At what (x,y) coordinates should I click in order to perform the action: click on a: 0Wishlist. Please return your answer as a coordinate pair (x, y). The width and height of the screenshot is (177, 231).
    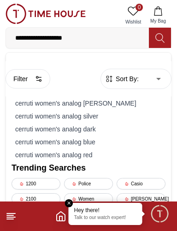
    Looking at the image, I should click on (133, 15).